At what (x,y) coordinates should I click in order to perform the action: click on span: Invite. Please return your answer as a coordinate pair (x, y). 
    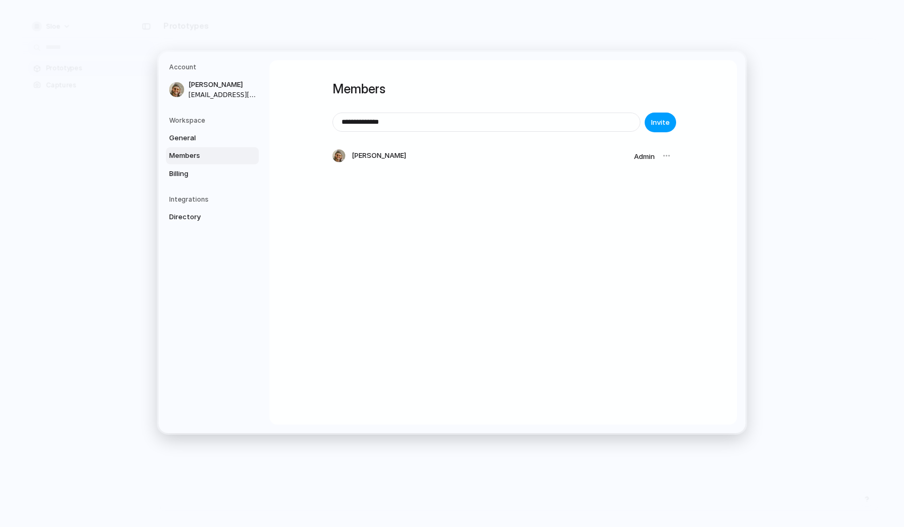
    Looking at the image, I should click on (660, 123).